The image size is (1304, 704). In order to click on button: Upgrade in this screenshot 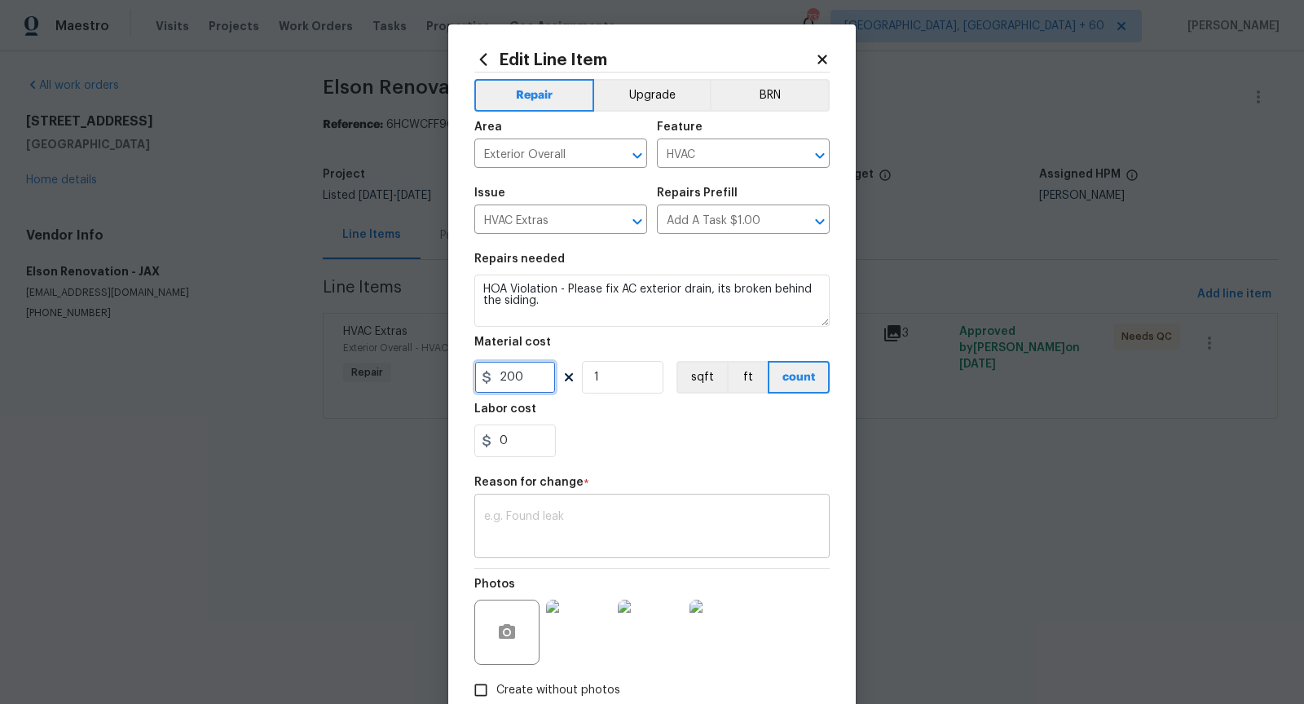, I will do `click(652, 95)`.